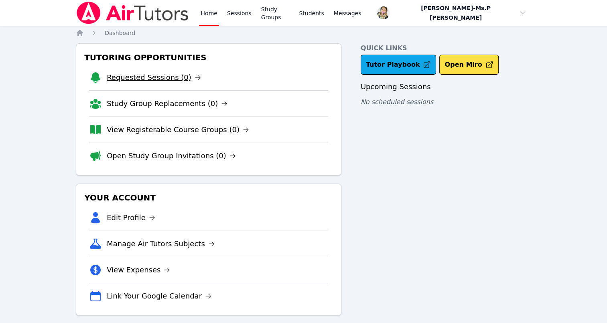  I want to click on a: Tutor Playbook, so click(398, 65).